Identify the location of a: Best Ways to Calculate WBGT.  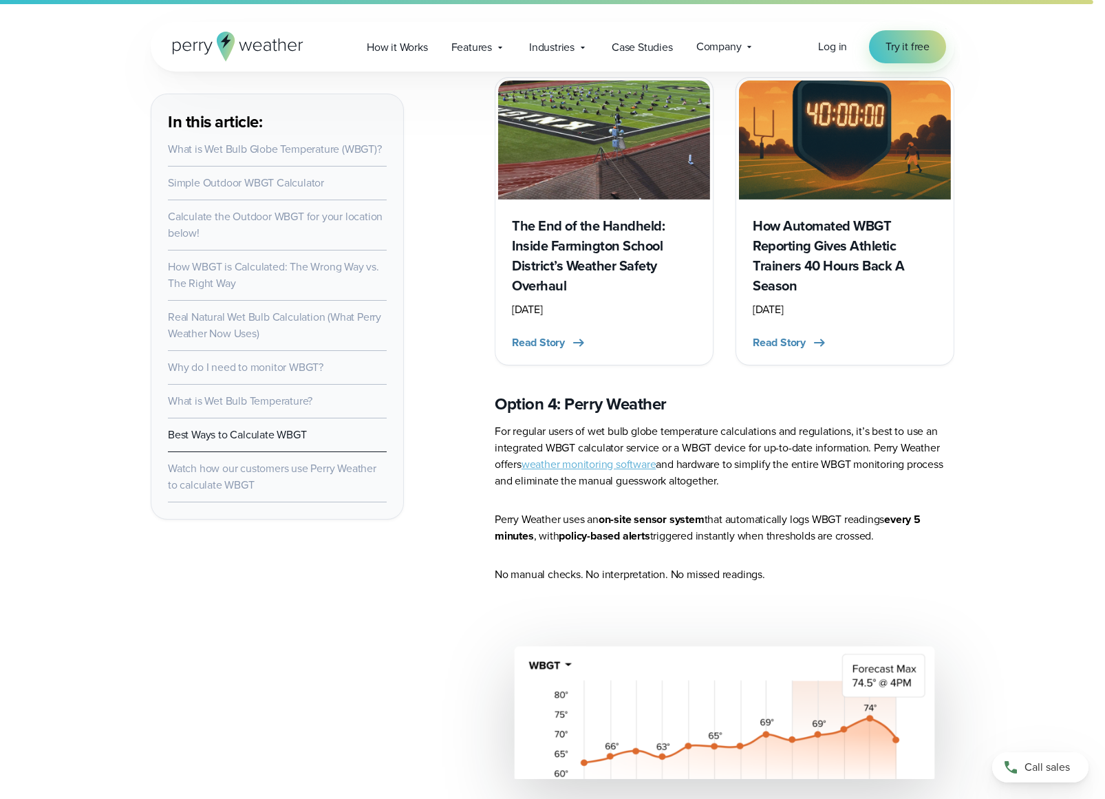
(237, 434).